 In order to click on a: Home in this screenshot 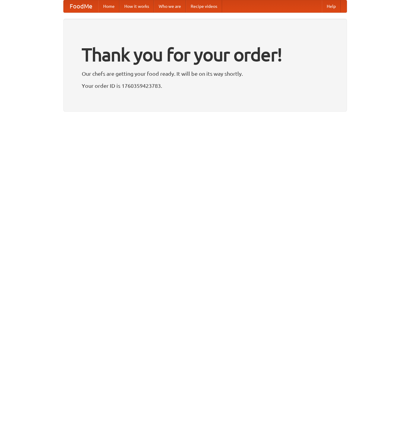, I will do `click(109, 6)`.